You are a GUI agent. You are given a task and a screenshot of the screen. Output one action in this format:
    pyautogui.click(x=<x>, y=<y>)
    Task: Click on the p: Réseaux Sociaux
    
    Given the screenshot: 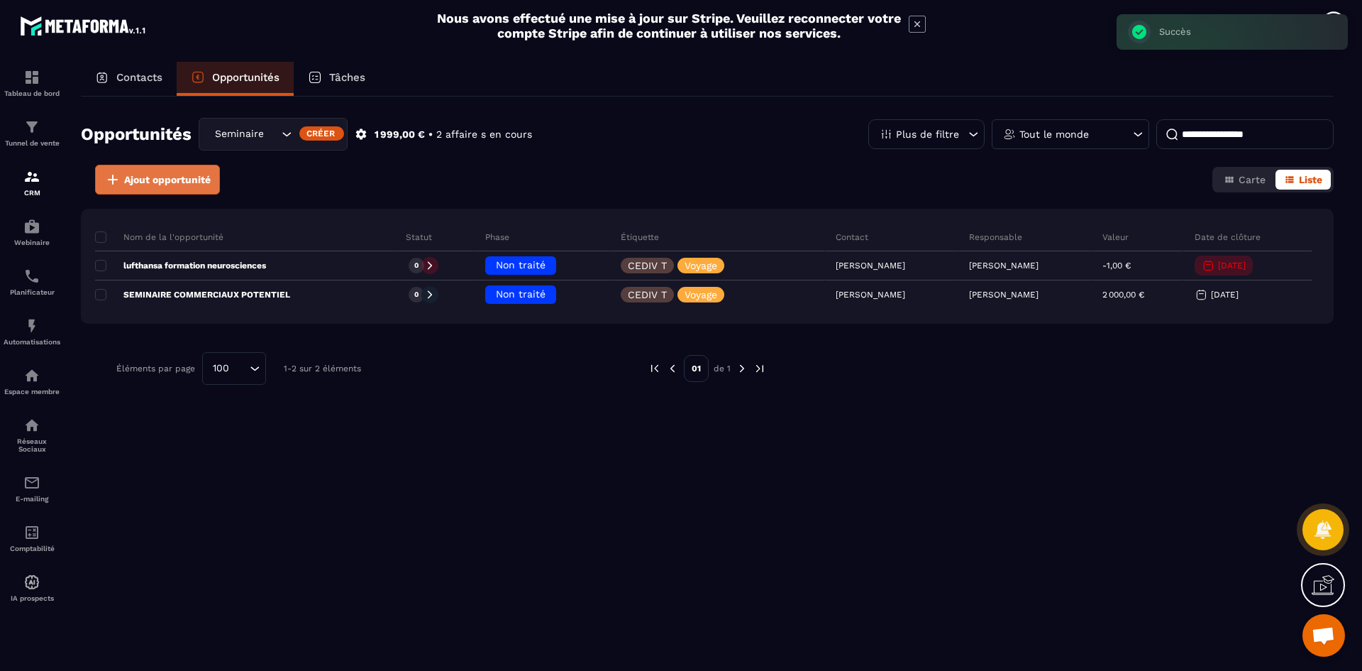 What is the action you would take?
    pyautogui.click(x=32, y=445)
    